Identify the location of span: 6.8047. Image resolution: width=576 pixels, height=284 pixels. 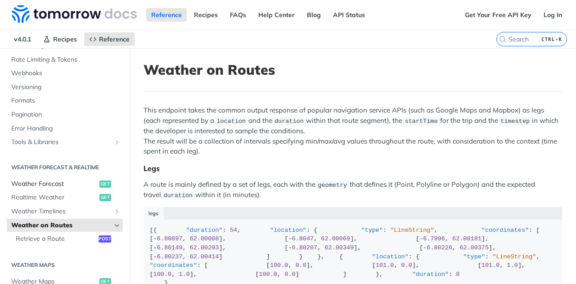
(303, 239).